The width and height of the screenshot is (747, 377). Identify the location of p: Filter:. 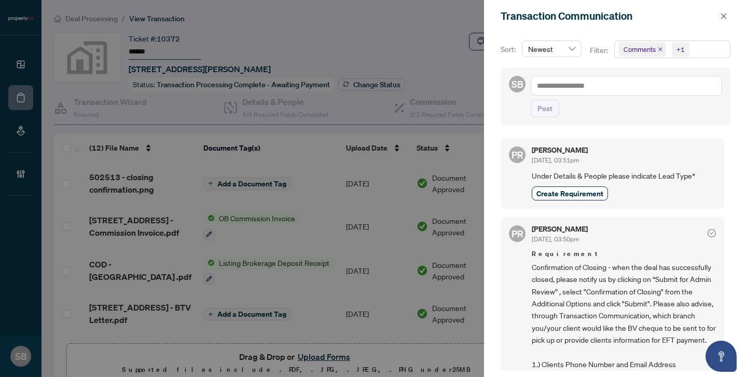
(600, 50).